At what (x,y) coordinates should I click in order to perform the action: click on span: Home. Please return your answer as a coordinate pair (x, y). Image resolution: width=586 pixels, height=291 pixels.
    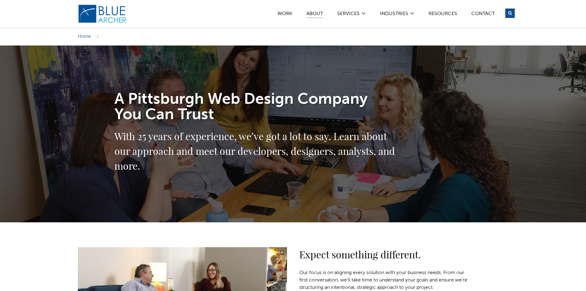
    Looking at the image, I should click on (84, 36).